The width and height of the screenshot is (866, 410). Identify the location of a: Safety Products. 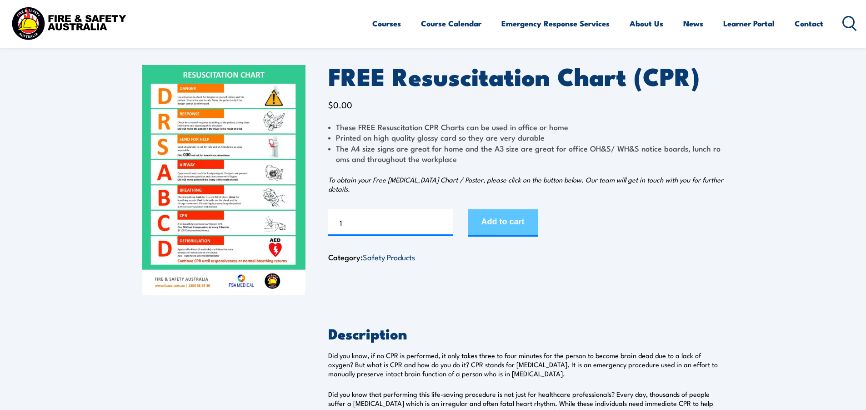
(389, 256).